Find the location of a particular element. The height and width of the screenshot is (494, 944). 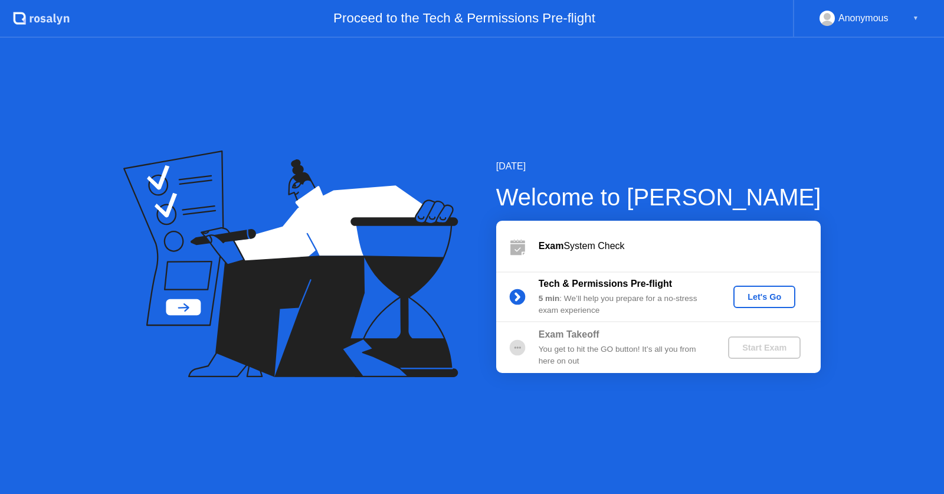

b: 5 min is located at coordinates (549, 298).